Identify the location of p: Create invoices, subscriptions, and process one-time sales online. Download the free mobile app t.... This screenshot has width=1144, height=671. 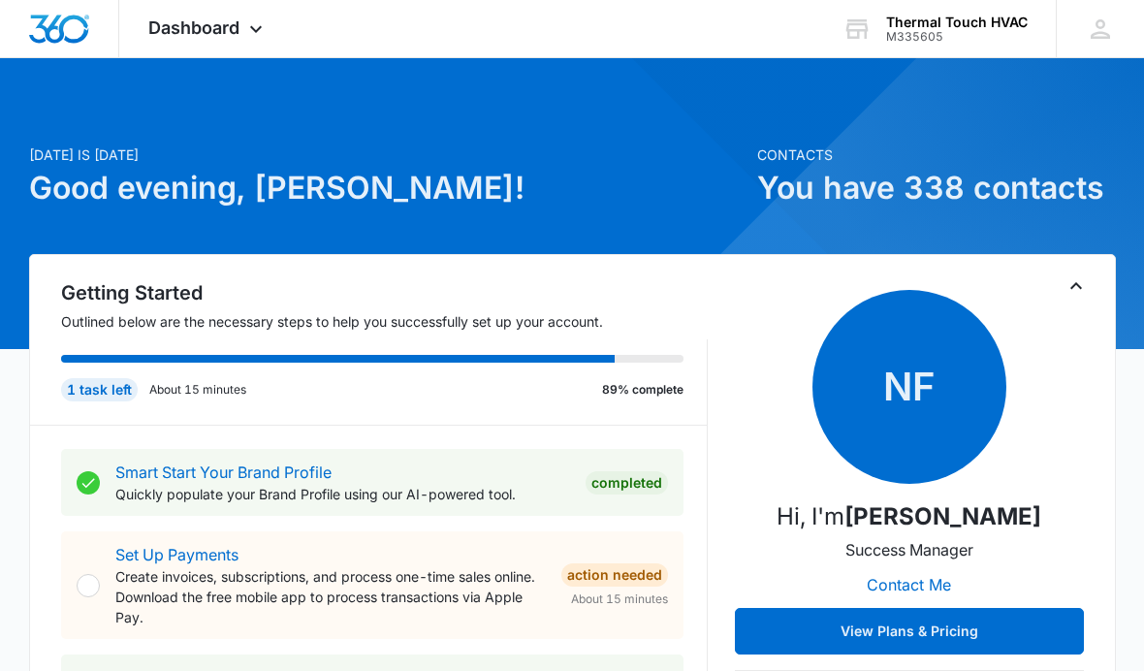
(331, 596).